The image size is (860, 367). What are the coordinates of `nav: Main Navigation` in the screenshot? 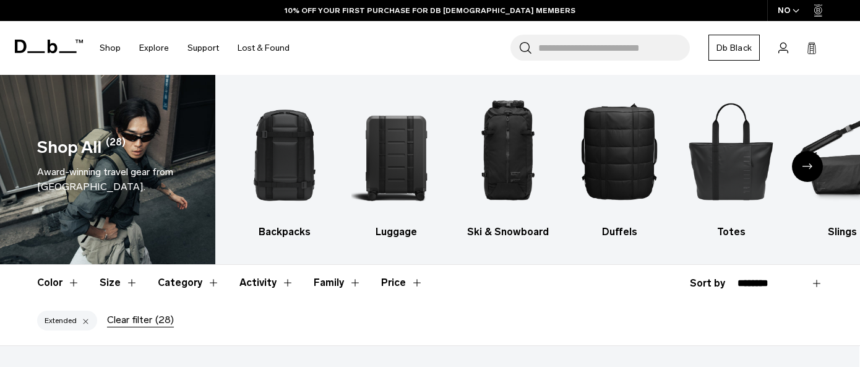 It's located at (194, 48).